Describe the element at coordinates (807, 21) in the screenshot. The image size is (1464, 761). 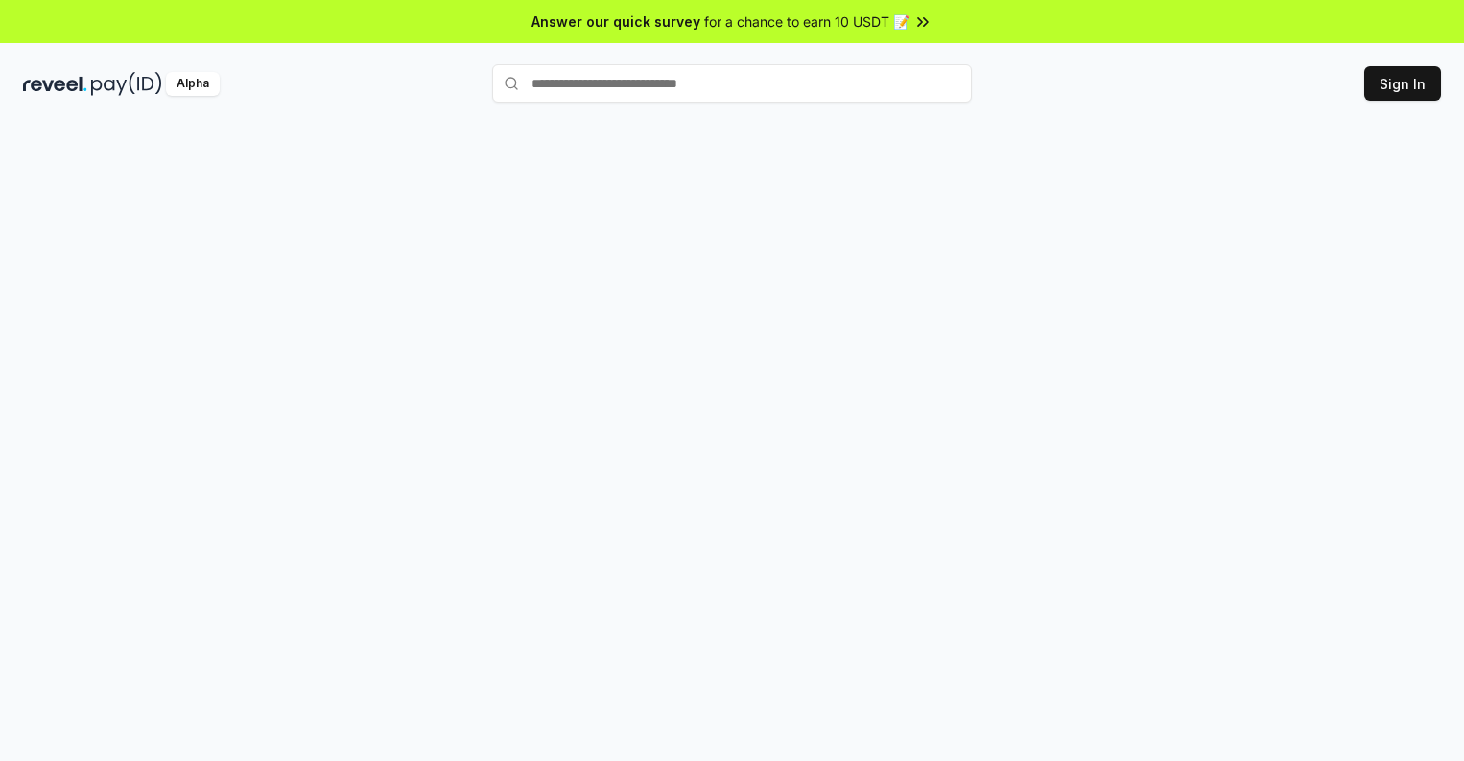
I see `span: for a chance to earn 10 USDT 📝` at that location.